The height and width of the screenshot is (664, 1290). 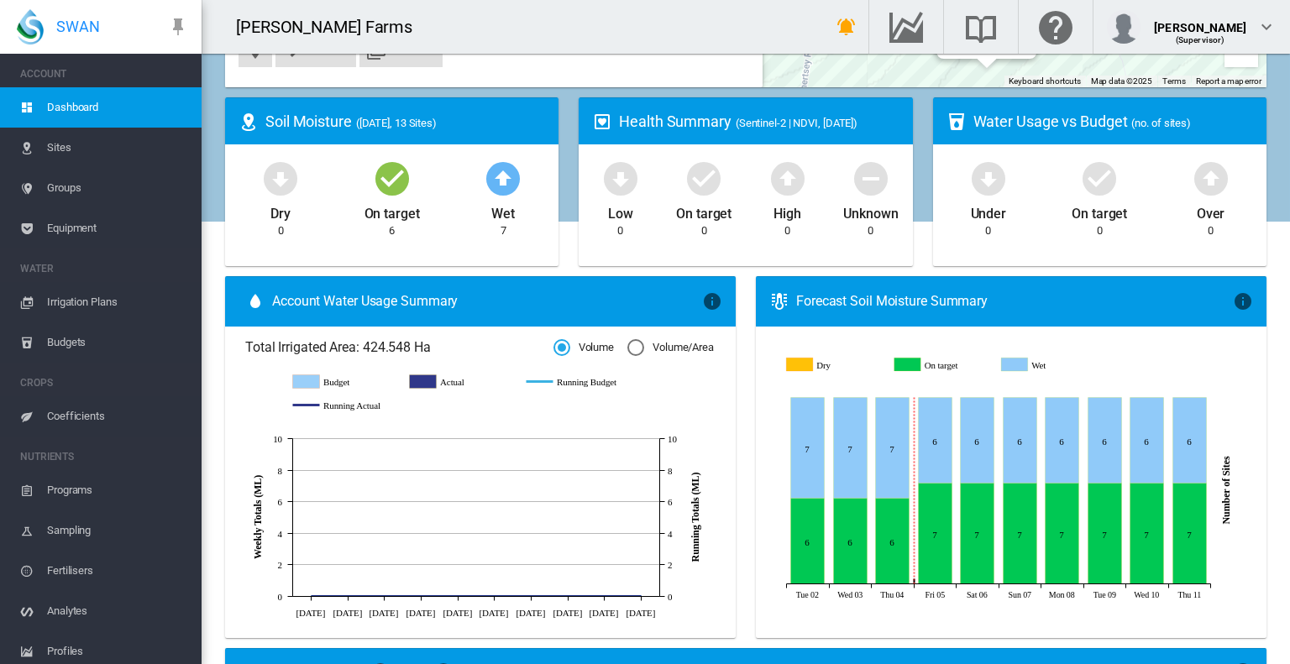 I want to click on span: Budgets, so click(x=118, y=343).